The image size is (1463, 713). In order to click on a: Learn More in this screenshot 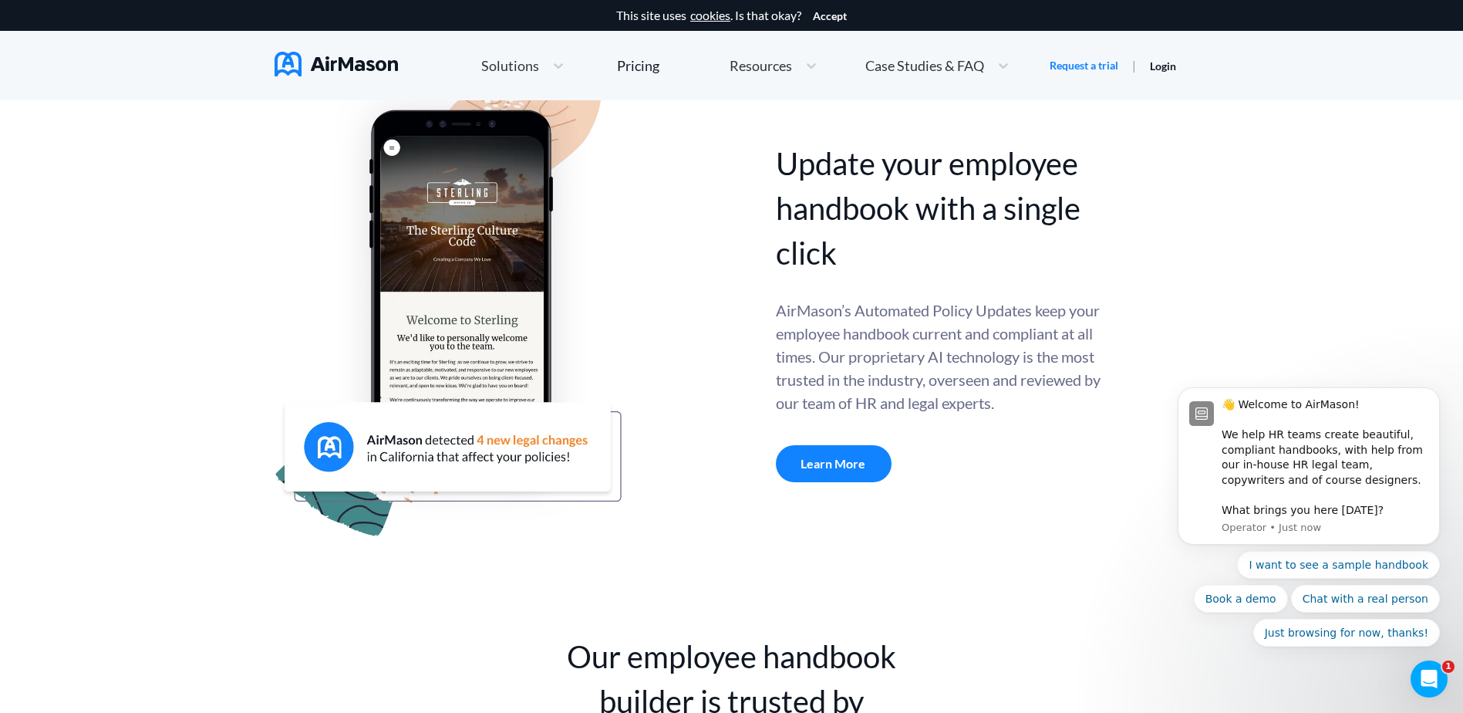, I will do `click(834, 463)`.